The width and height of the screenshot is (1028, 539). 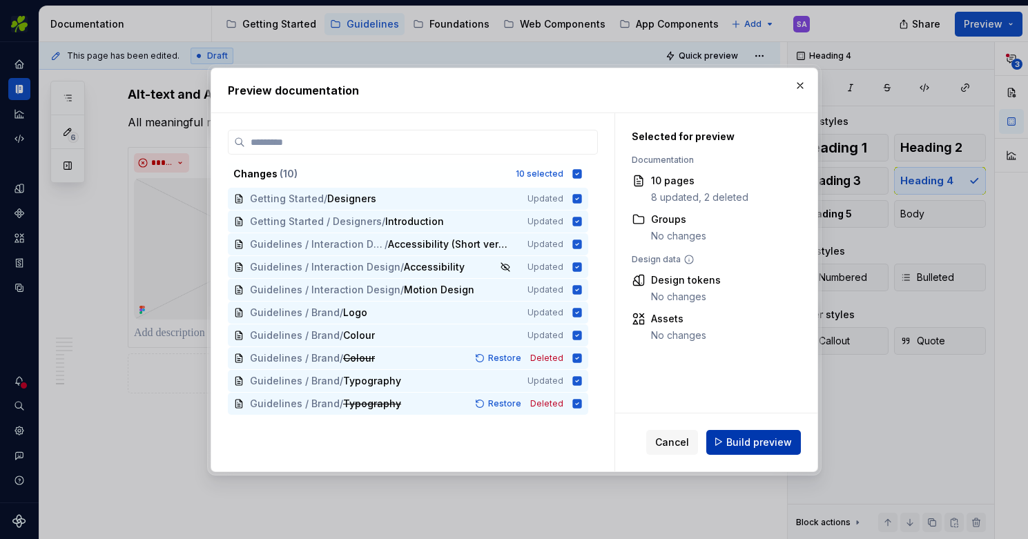 I want to click on span: Cancel, so click(x=672, y=442).